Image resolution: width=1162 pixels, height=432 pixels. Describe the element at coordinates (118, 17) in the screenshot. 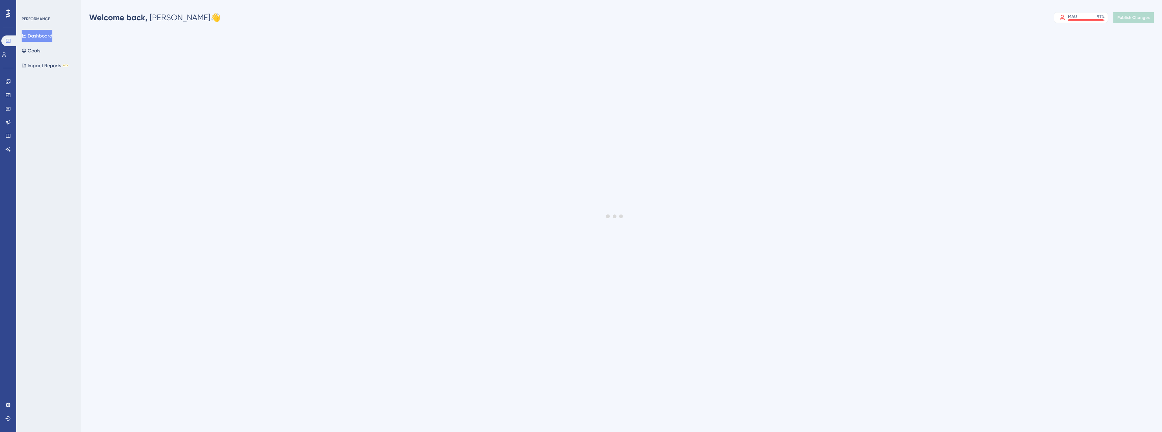

I see `span: Welcome back,` at that location.